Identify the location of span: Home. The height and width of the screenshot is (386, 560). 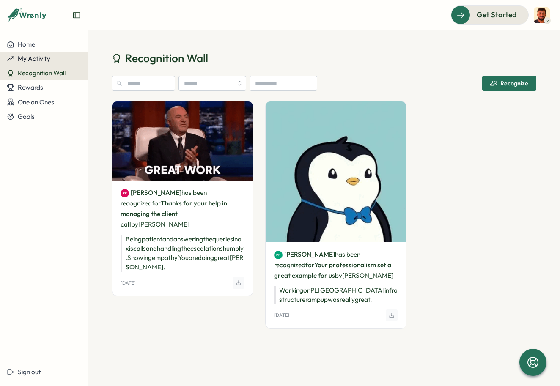
(26, 44).